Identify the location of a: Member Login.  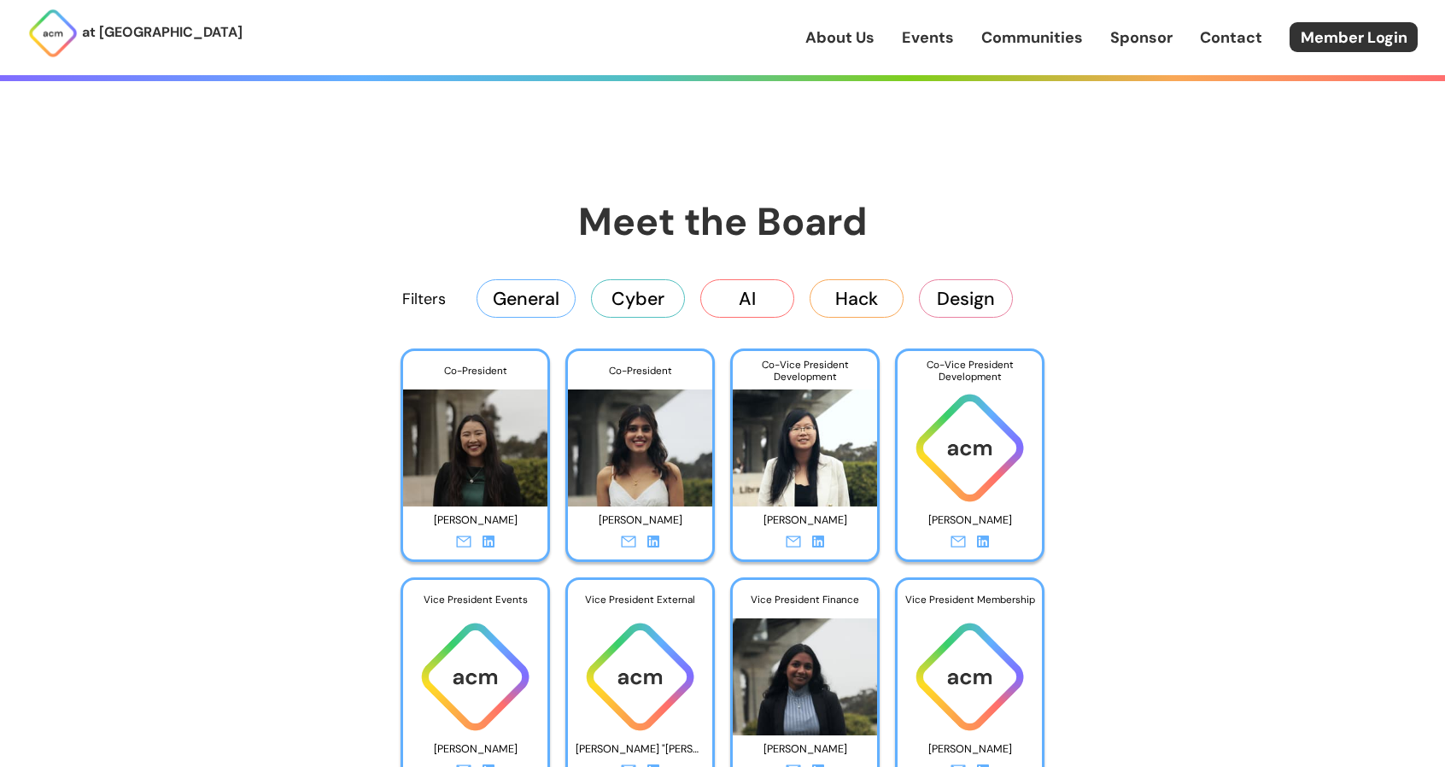
(1353, 37).